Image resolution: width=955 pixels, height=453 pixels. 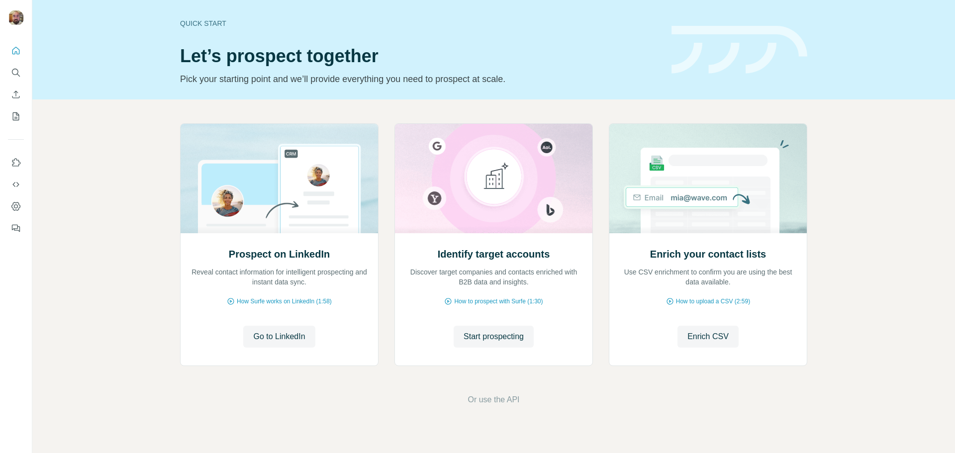 What do you see at coordinates (493, 277) in the screenshot?
I see `p: Discover target companies and contacts enriched with B2B data and insights.` at bounding box center [493, 277].